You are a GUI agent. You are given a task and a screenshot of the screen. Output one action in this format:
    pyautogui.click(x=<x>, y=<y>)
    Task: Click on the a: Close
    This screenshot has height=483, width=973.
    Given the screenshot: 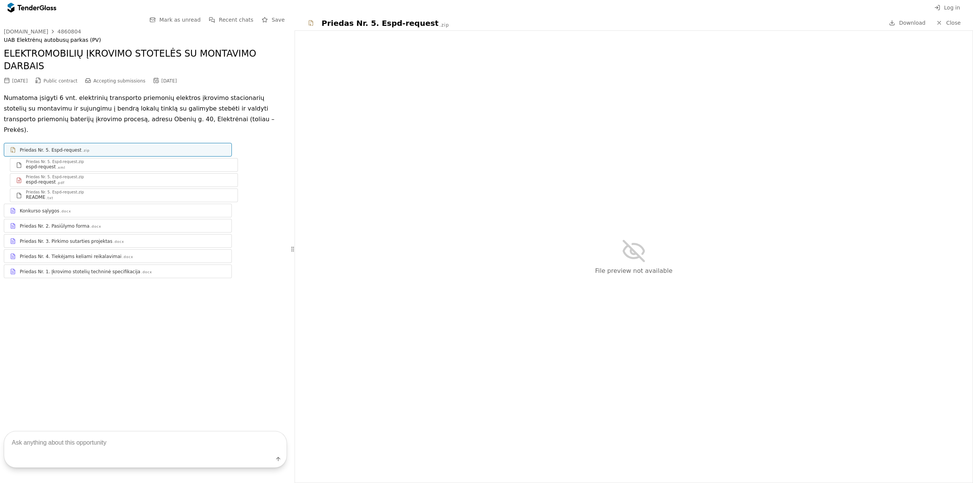 What is the action you would take?
    pyautogui.click(x=948, y=23)
    